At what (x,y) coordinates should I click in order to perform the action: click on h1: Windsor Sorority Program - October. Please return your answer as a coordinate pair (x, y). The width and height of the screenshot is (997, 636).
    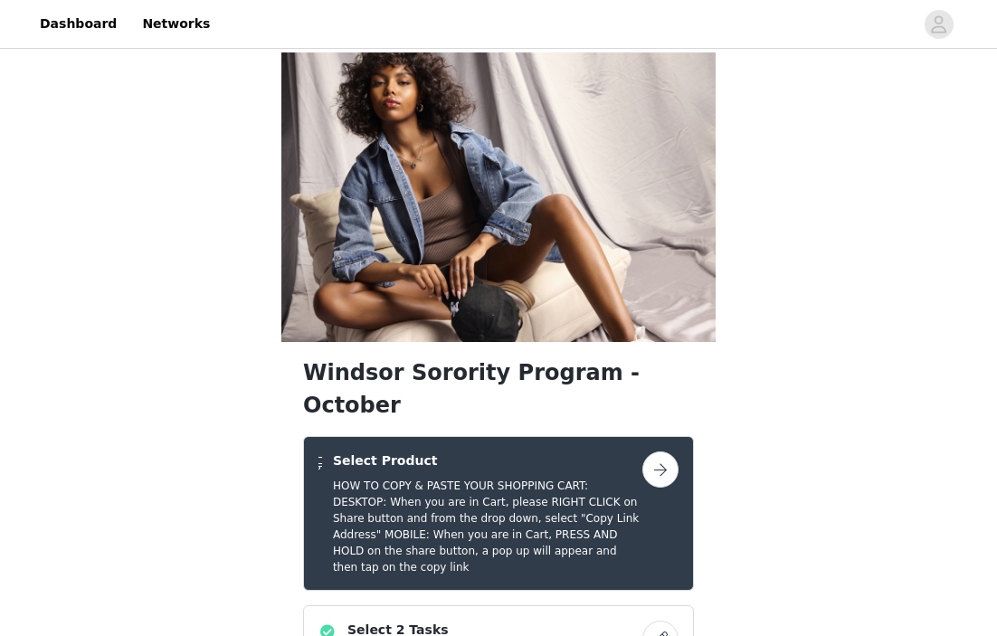
    Looking at the image, I should click on (499, 389).